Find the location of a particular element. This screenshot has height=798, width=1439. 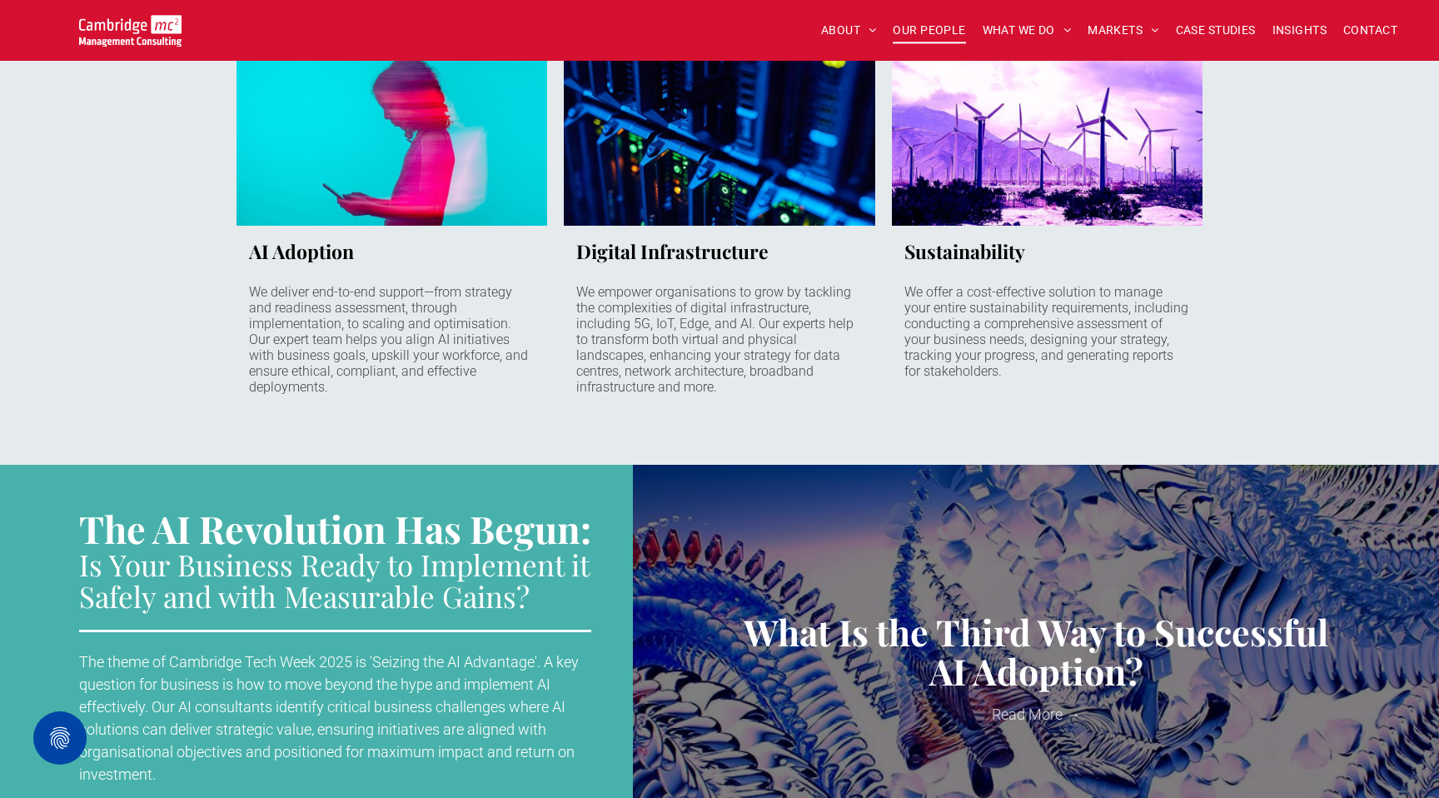

p: We offer a cost-effective solution to manage your entire sustainability requirements, including c... is located at coordinates (1047, 331).